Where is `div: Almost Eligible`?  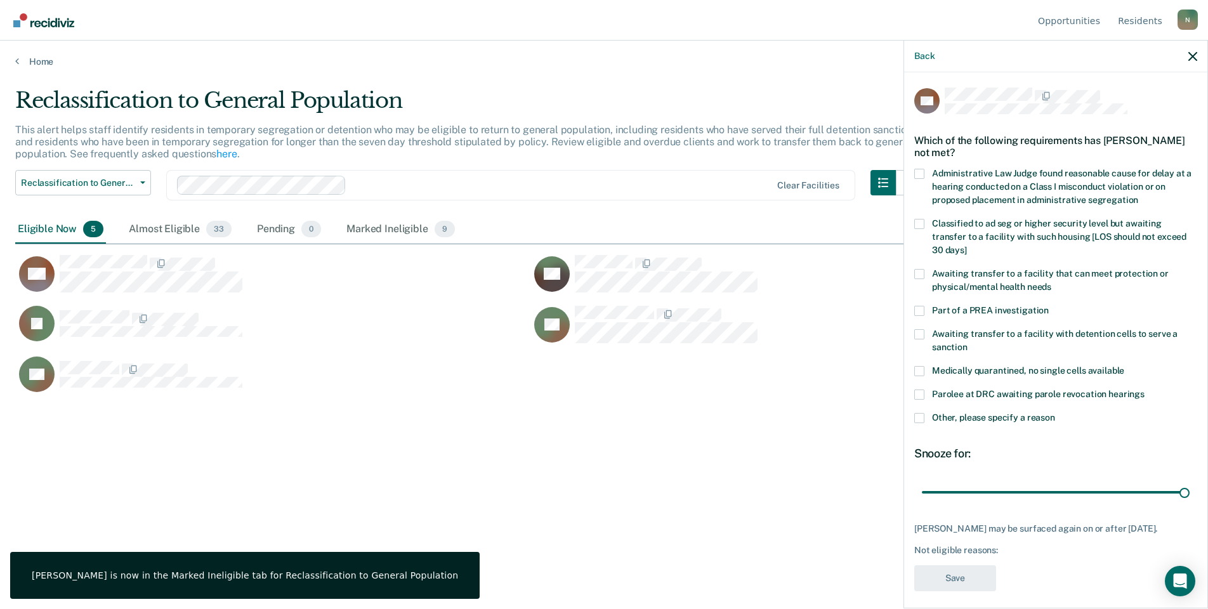
div: Almost Eligible is located at coordinates (180, 230).